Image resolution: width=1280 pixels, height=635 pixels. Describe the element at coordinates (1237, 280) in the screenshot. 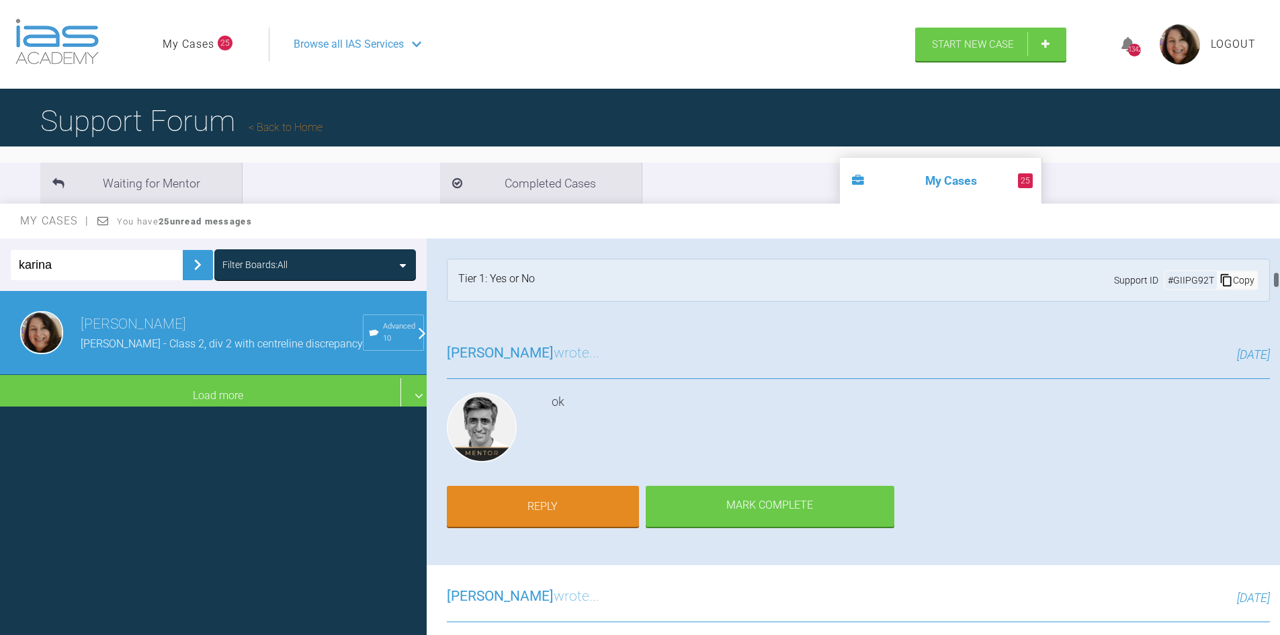

I see `div: Copy` at that location.